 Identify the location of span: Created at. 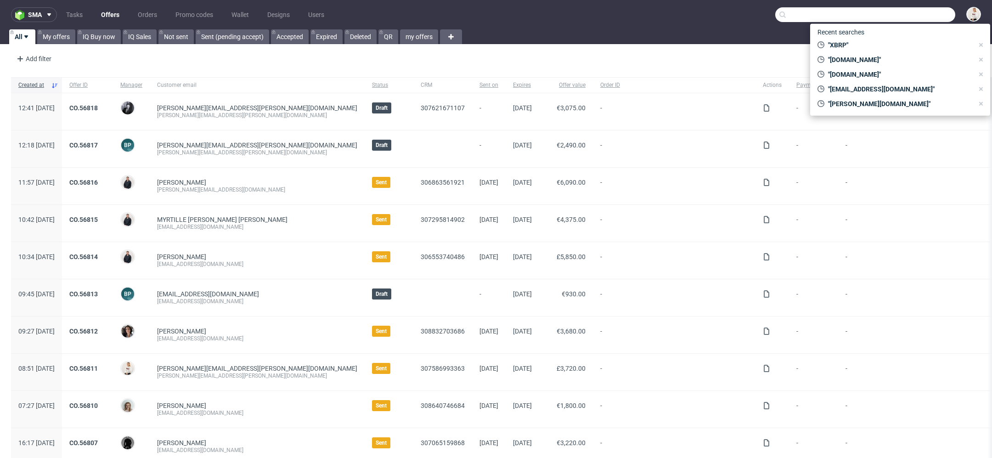
(33, 85).